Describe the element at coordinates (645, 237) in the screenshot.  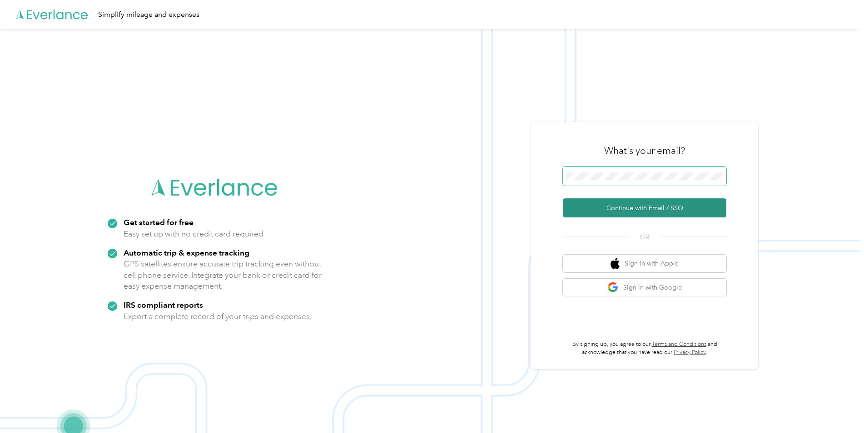
I see `span: OR` at that location.